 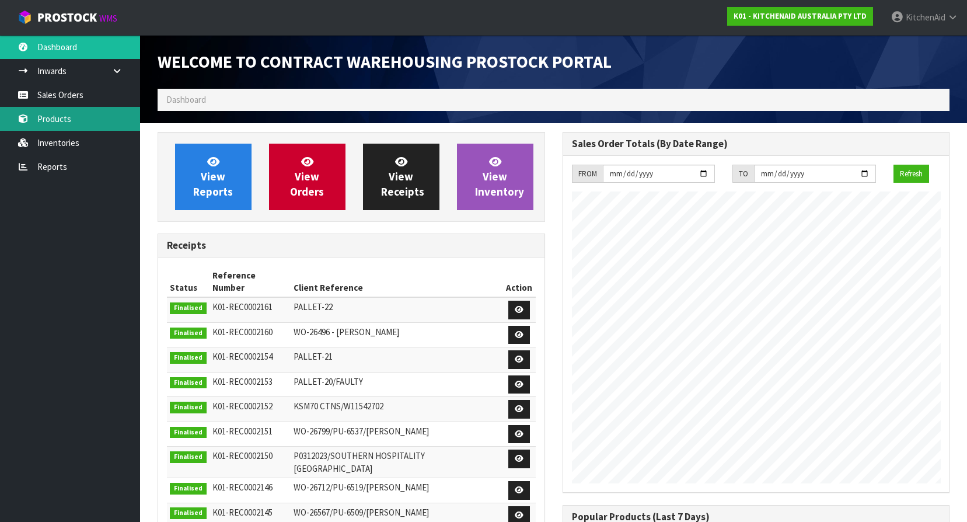 I want to click on strong: K01 - KITCHENAID AUSTRALIA PTY LTD, so click(x=800, y=16).